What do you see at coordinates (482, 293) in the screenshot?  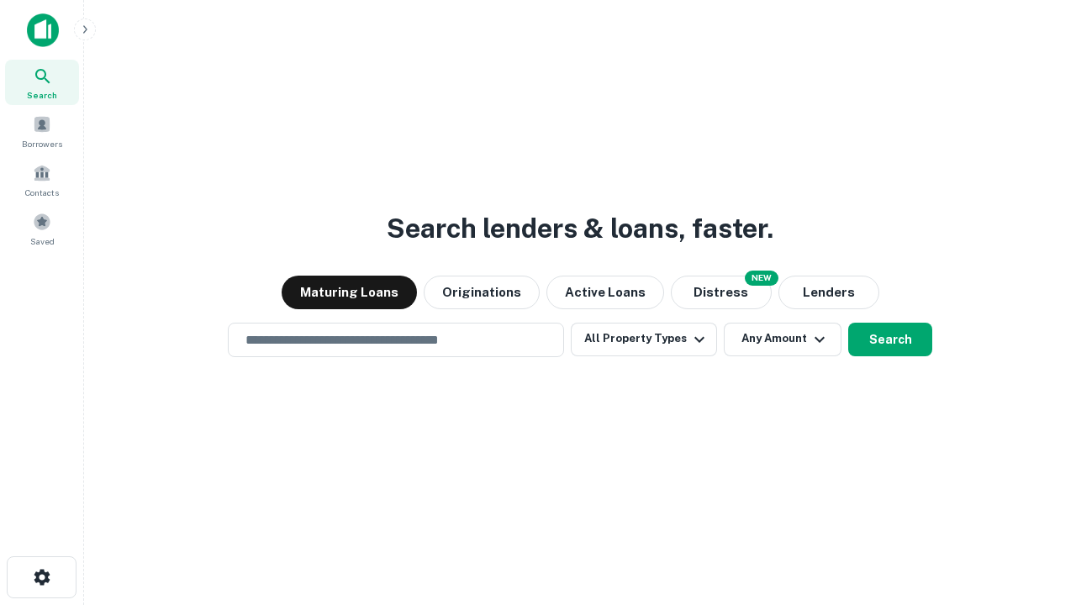 I see `button: Originations` at bounding box center [482, 293].